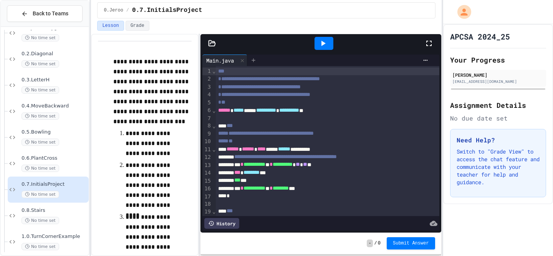  I want to click on span: Submit Answer, so click(411, 244).